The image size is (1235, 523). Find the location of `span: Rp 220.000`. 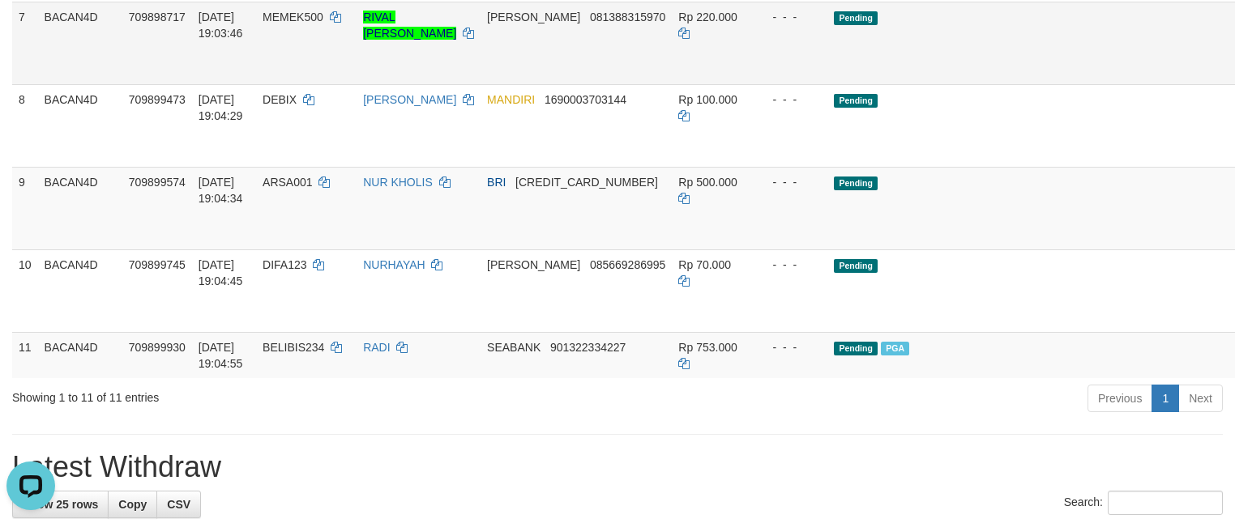

span: Rp 220.000 is located at coordinates (707, 17).